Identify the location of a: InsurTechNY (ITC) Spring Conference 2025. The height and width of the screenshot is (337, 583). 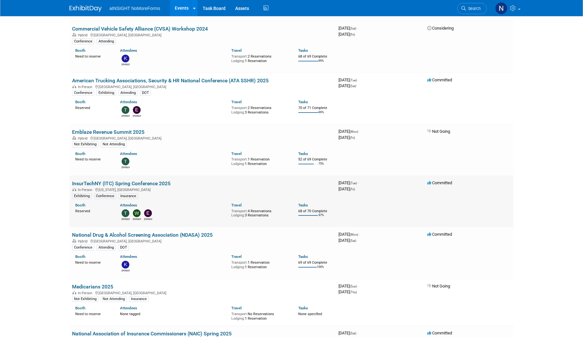
(121, 183).